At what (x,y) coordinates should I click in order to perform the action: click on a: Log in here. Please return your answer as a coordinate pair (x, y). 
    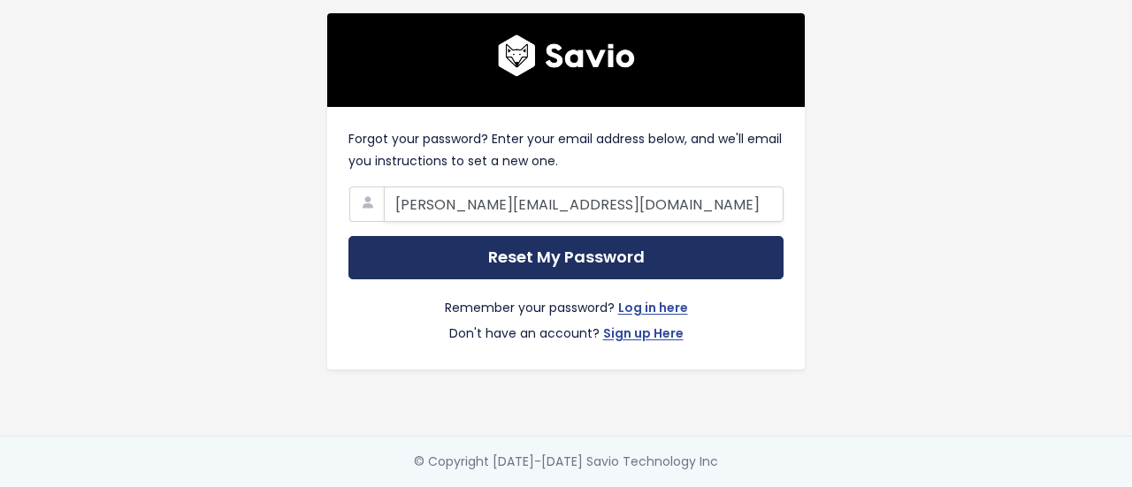
    Looking at the image, I should click on (652, 309).